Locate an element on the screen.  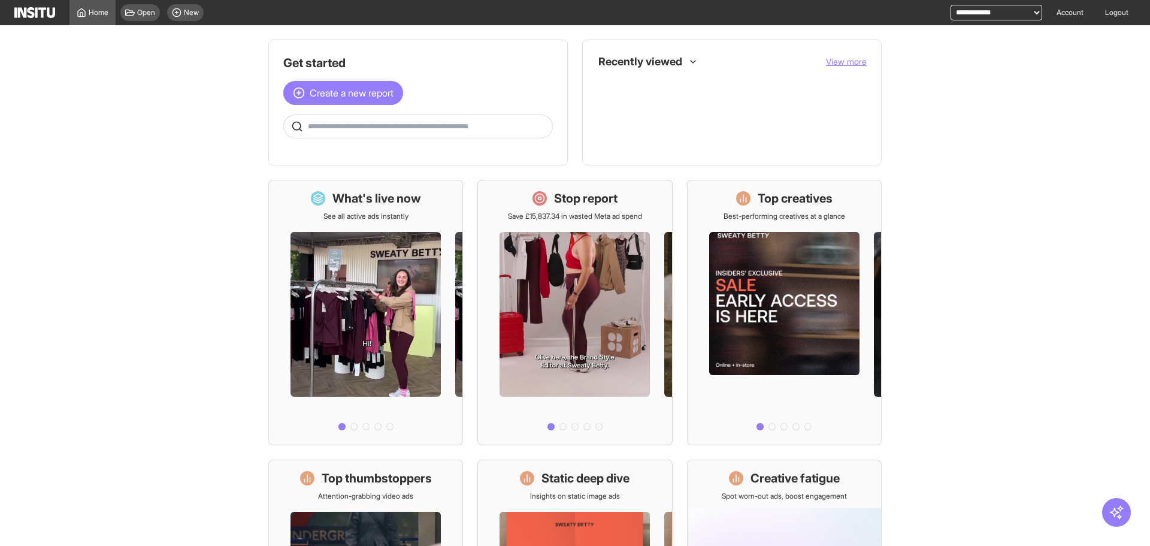
h1: Top thumbstoppers is located at coordinates (377, 478).